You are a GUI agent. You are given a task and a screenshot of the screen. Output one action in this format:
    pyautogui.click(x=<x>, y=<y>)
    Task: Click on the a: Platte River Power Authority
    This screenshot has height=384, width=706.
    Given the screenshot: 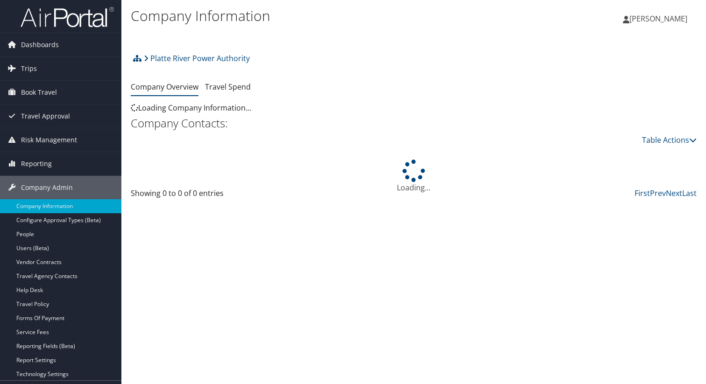 What is the action you would take?
    pyautogui.click(x=197, y=58)
    